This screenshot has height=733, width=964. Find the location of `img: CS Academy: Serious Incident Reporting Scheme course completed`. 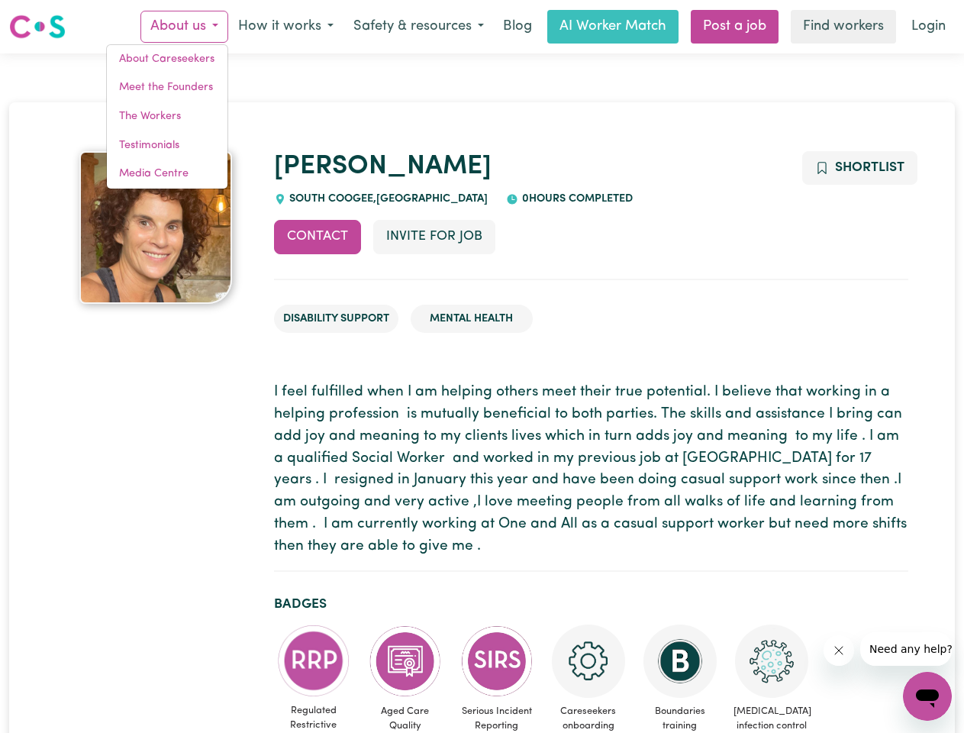

img: CS Academy: Serious Incident Reporting Scheme course completed is located at coordinates (497, 661).